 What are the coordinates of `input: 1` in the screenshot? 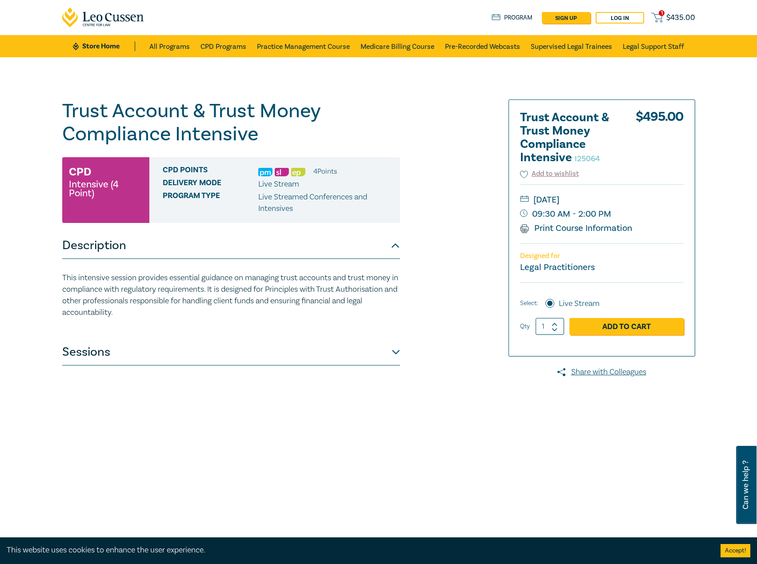 It's located at (550, 327).